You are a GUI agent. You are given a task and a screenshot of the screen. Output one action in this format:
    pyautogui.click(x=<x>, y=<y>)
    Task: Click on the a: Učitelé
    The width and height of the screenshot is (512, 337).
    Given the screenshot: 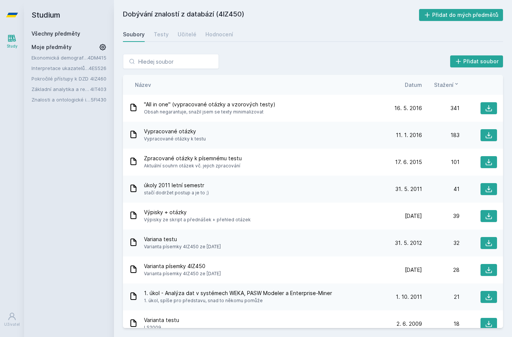 What is the action you would take?
    pyautogui.click(x=187, y=34)
    